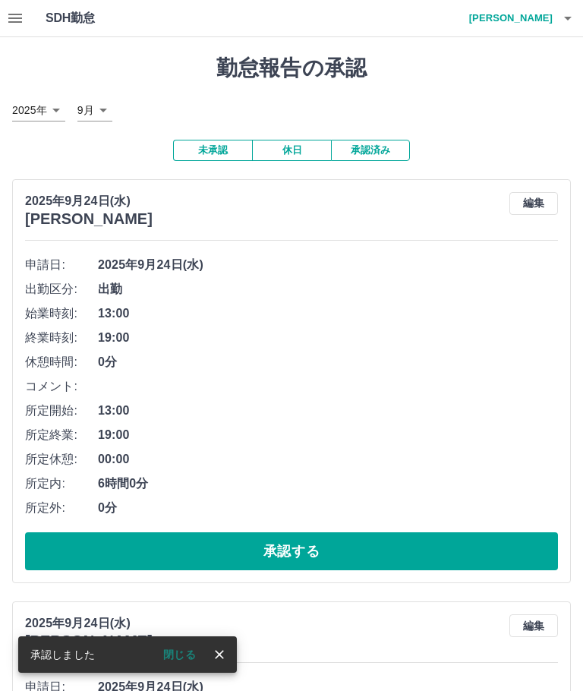  What do you see at coordinates (328, 459) in the screenshot?
I see `span: 00:00` at bounding box center [328, 459].